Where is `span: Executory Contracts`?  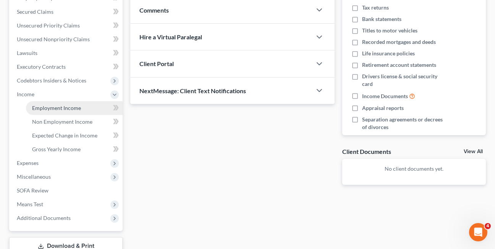
span: Executory Contracts is located at coordinates (41, 67).